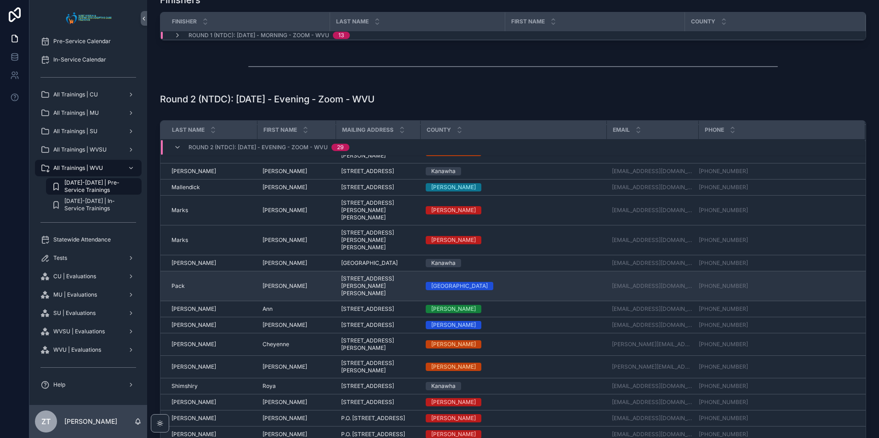  Describe the element at coordinates (276, 345) in the screenshot. I see `span: Cheyenne` at that location.